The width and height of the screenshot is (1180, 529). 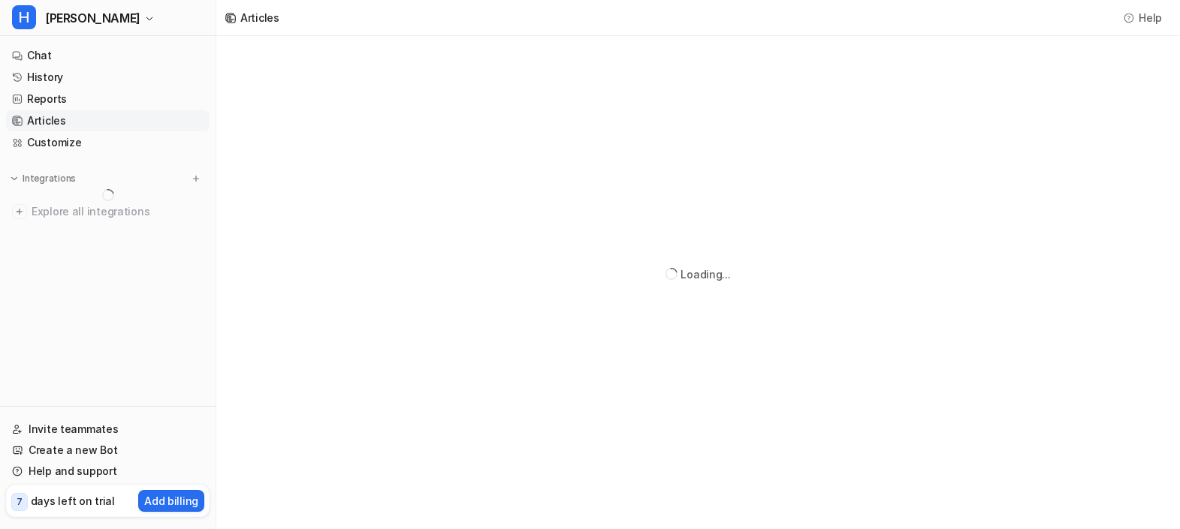 What do you see at coordinates (43, 179) in the screenshot?
I see `button: Integrations` at bounding box center [43, 179].